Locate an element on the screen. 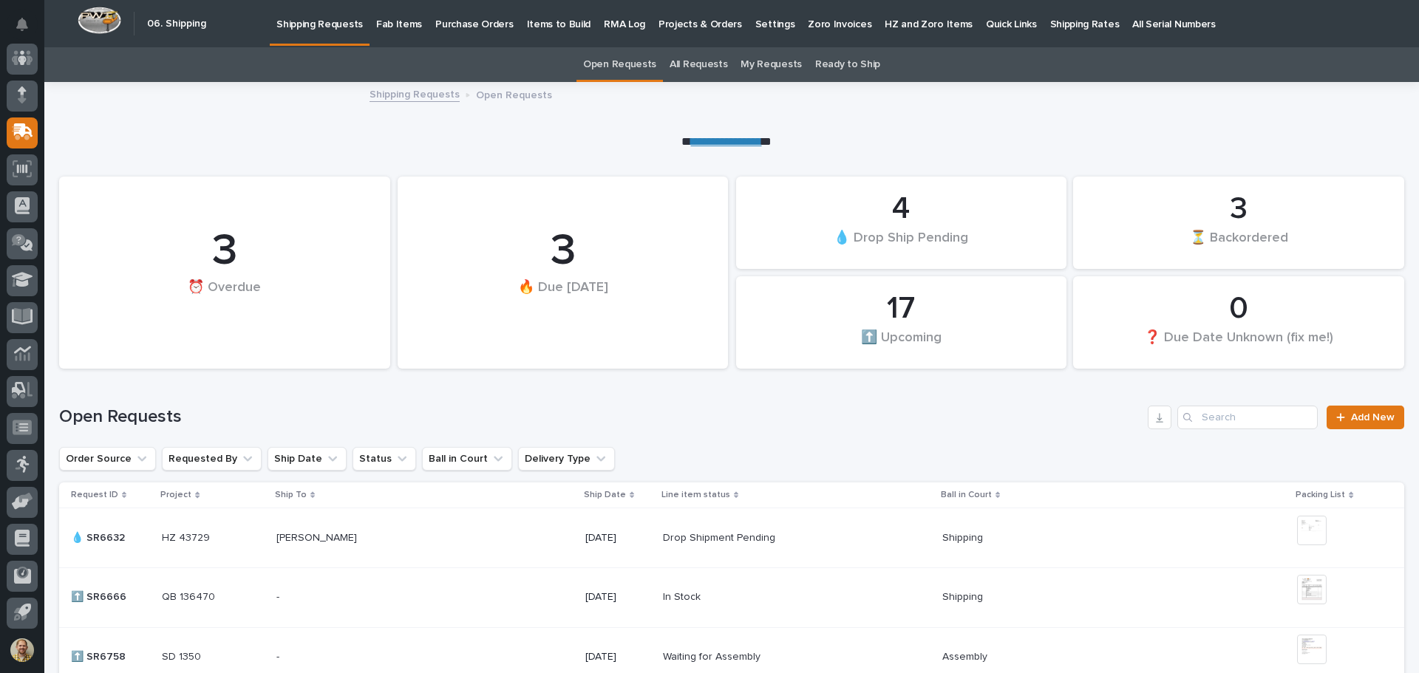 The height and width of the screenshot is (673, 1419). div: Search is located at coordinates (1247, 417).